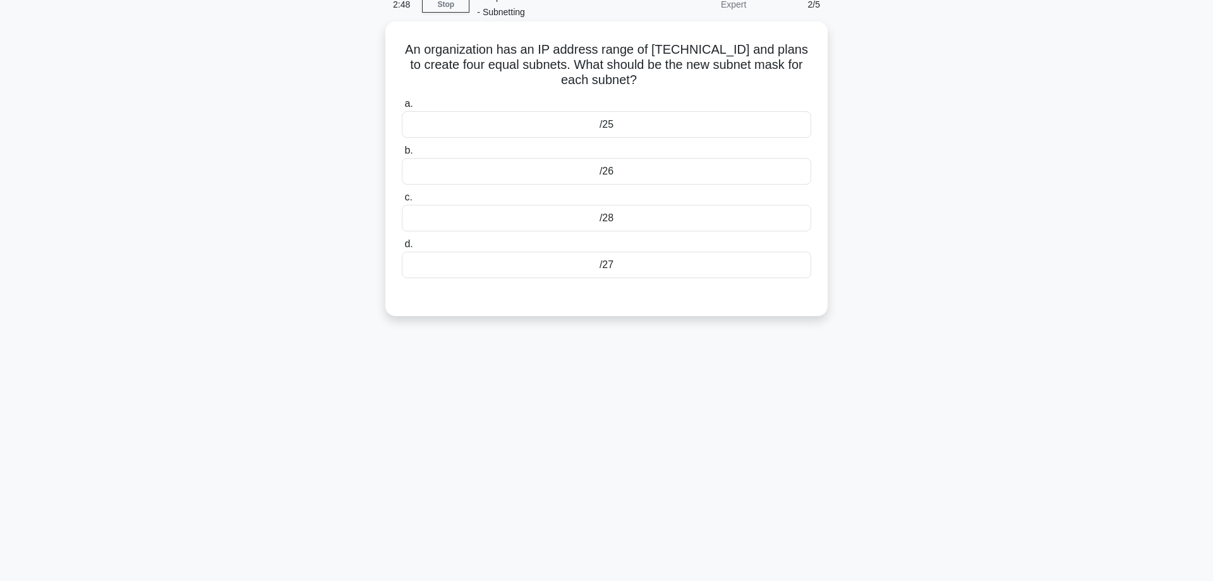  Describe the element at coordinates (408, 243) in the screenshot. I see `span: d.` at that location.